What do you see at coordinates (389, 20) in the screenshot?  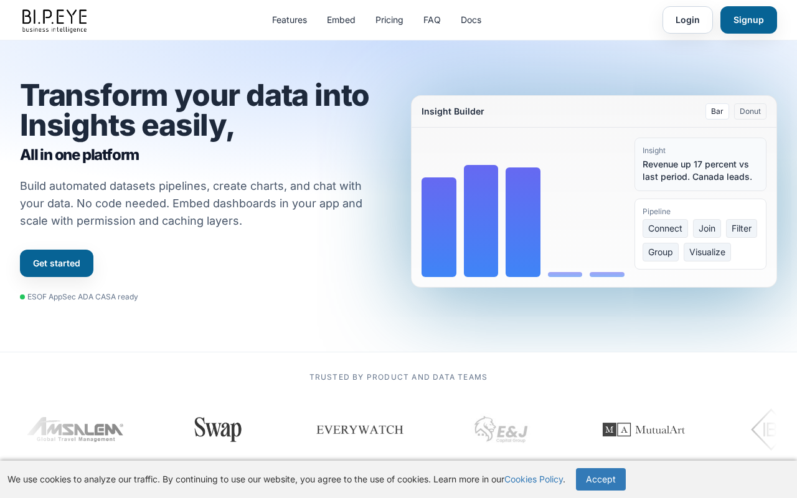 I see `a: Pricing` at bounding box center [389, 20].